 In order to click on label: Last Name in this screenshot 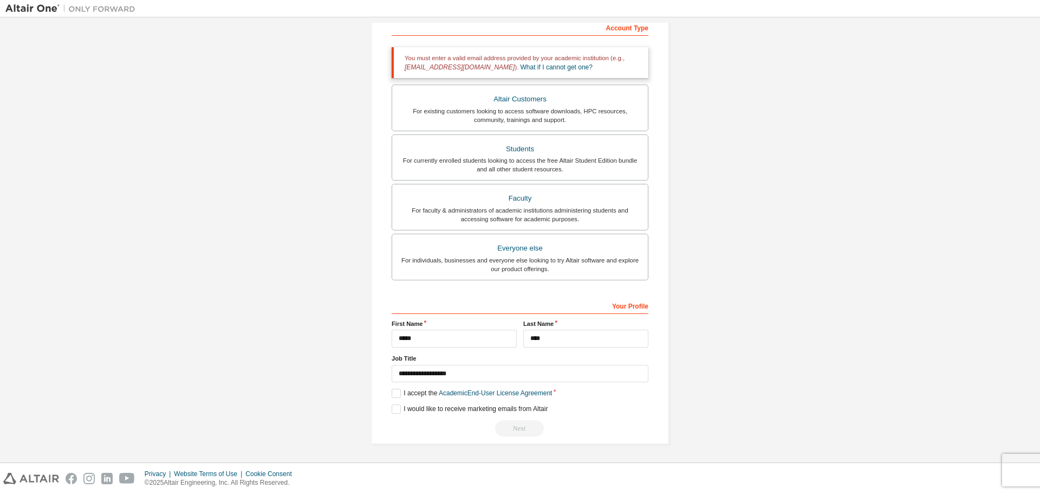, I will do `click(586, 324)`.